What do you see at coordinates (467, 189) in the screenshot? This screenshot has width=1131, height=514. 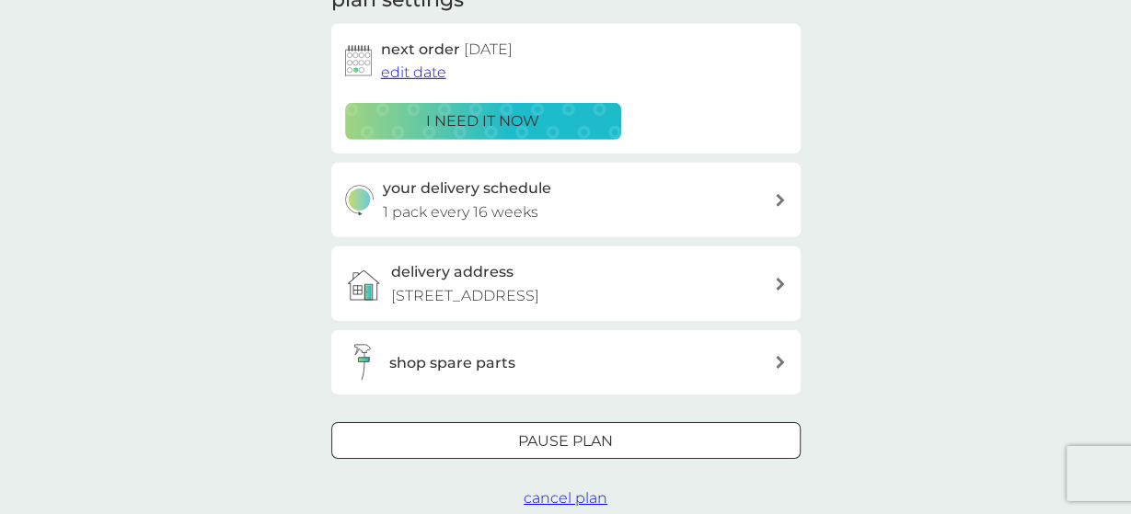 I see `h3: your delivery schedule` at bounding box center [467, 189].